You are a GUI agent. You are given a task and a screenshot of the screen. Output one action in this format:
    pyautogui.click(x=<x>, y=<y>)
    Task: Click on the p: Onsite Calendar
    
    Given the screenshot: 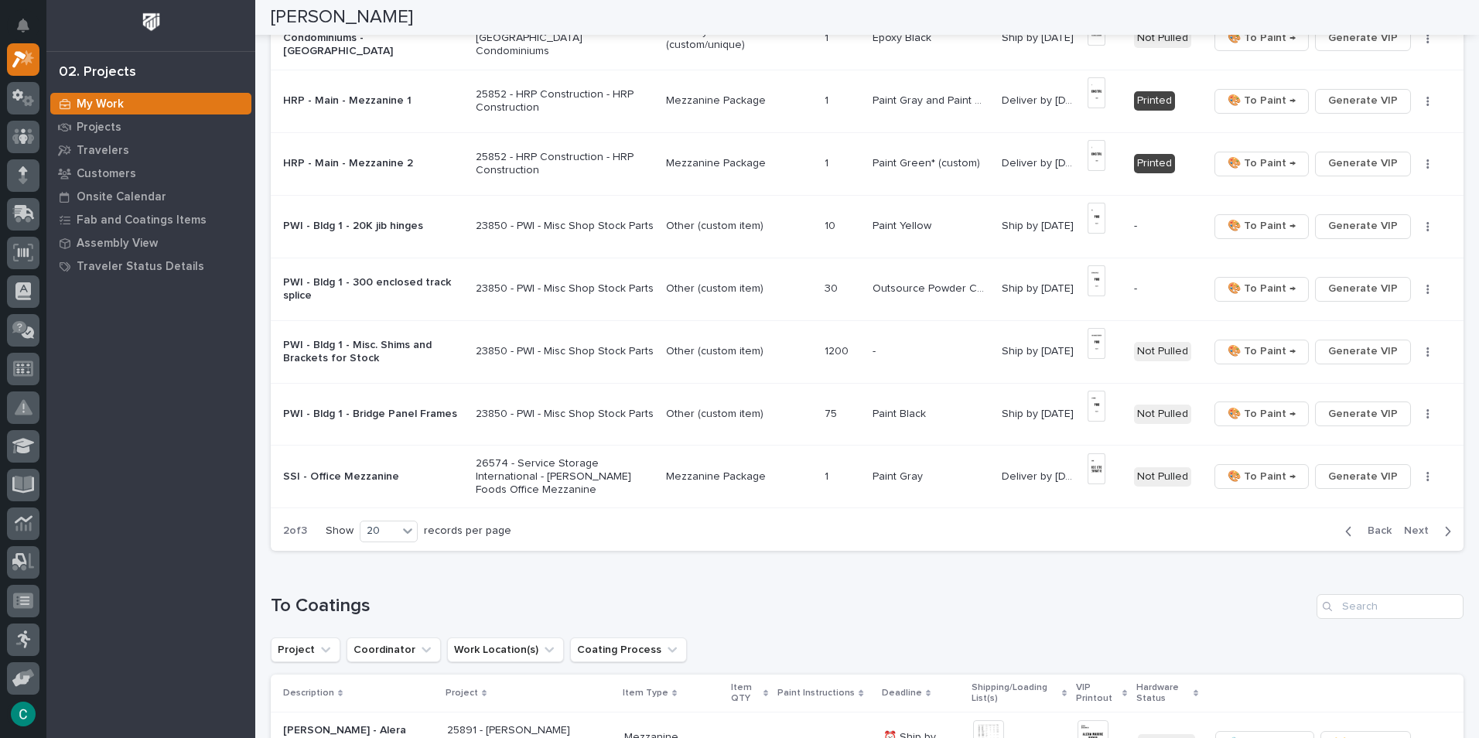 What is the action you would take?
    pyautogui.click(x=121, y=197)
    